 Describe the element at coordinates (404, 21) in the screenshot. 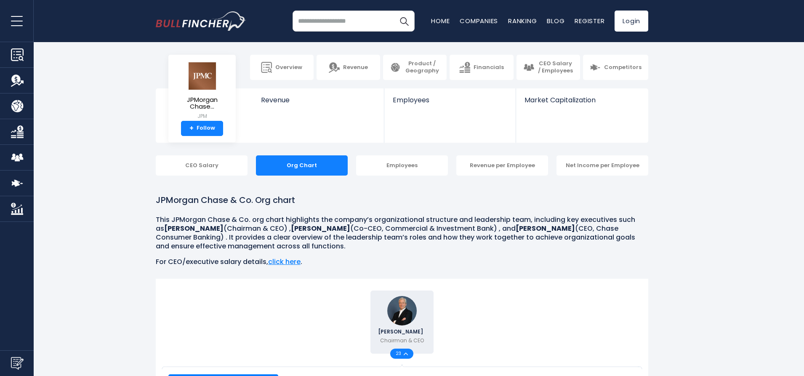

I see `button: Search` at that location.